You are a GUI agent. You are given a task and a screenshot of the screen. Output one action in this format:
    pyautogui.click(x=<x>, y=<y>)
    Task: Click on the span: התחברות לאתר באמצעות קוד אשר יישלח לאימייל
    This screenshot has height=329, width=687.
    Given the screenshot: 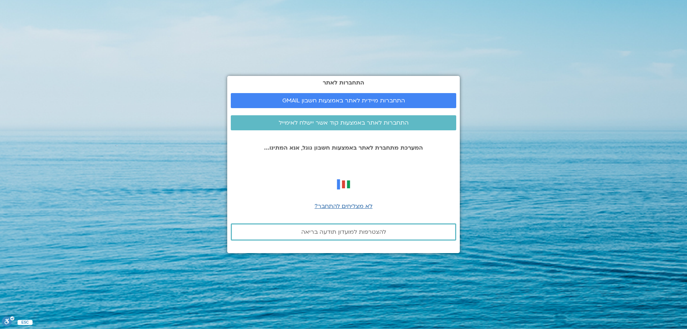 What is the action you would take?
    pyautogui.click(x=344, y=123)
    